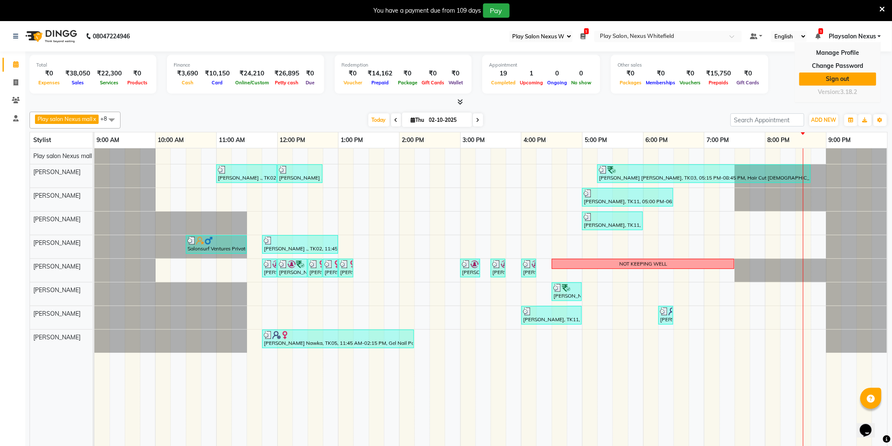 This screenshot has width=892, height=446. I want to click on span: Ongoing, so click(557, 83).